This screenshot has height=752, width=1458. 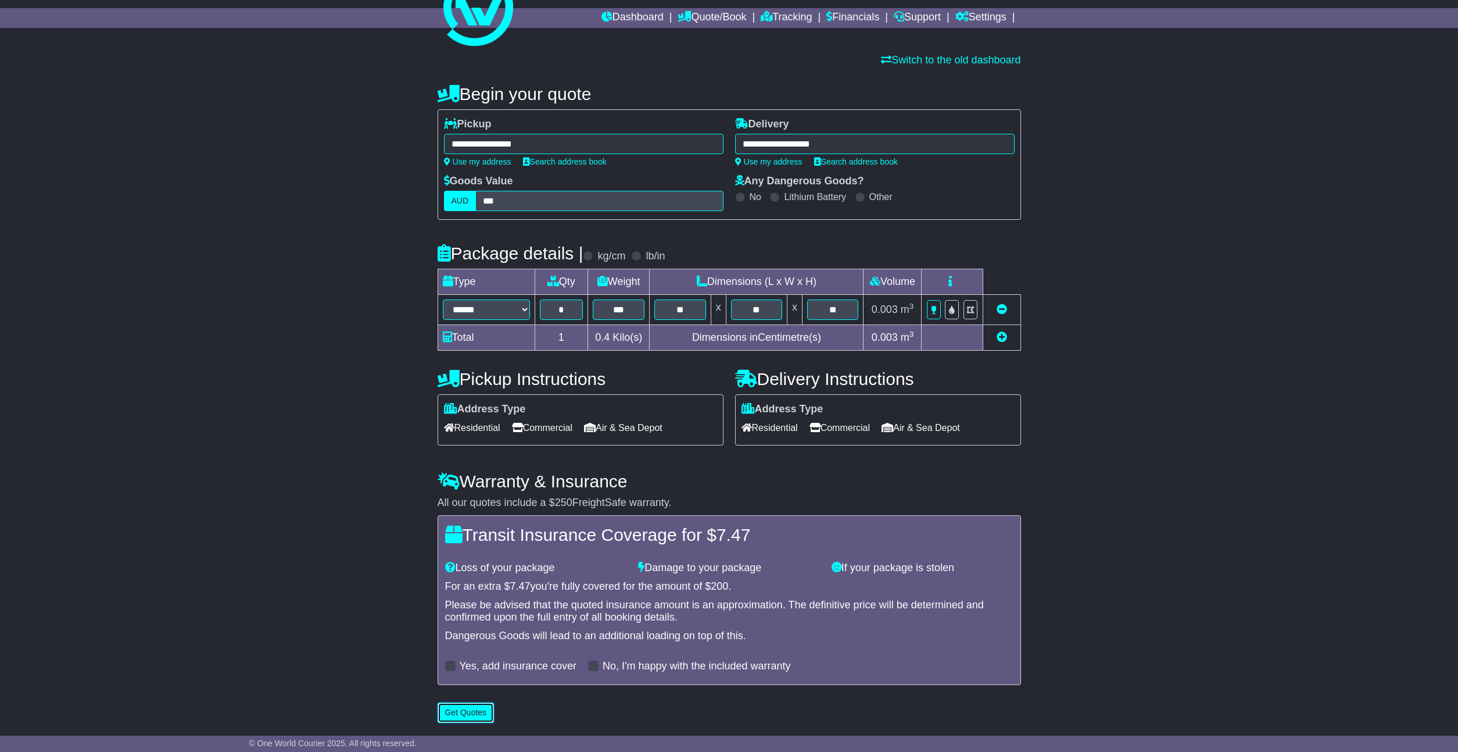 I want to click on td: 1, so click(x=561, y=338).